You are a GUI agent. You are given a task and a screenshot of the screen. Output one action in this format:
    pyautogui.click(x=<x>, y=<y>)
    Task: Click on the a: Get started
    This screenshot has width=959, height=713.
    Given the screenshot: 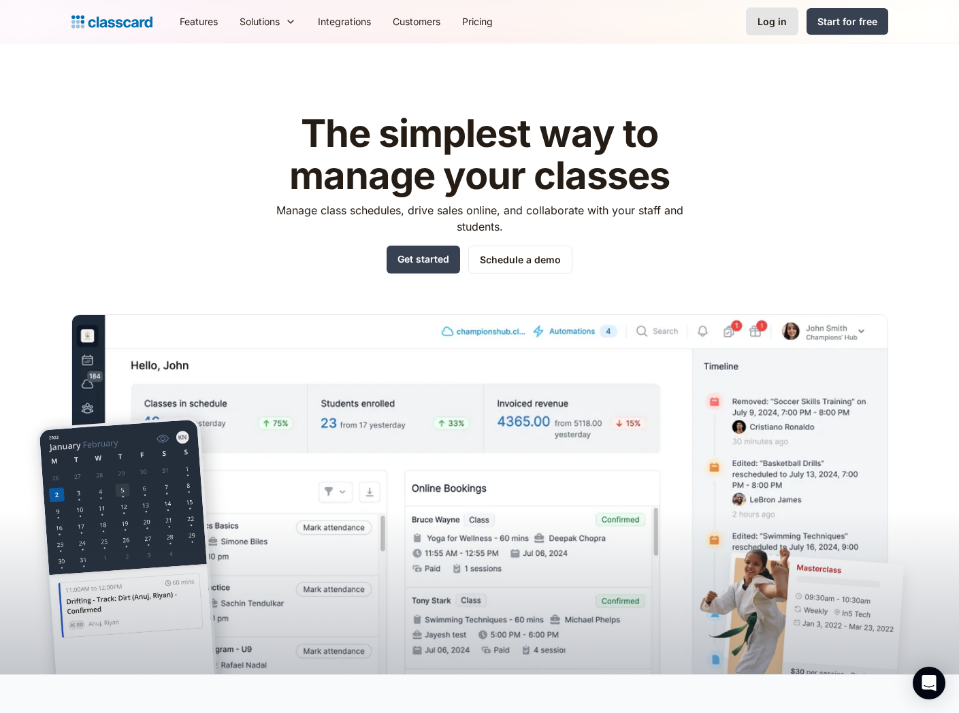 What is the action you would take?
    pyautogui.click(x=423, y=259)
    